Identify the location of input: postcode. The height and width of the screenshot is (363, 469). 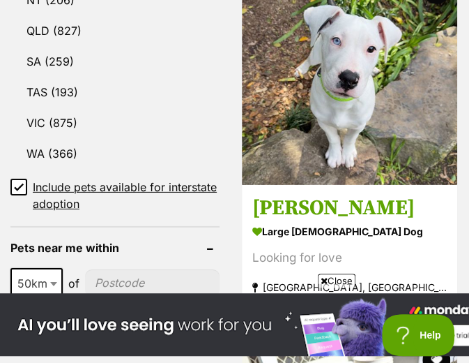
(152, 282).